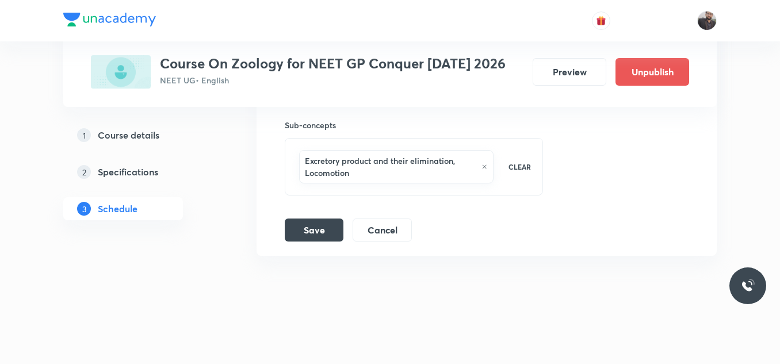 The image size is (780, 364). Describe the element at coordinates (109, 21) in the screenshot. I see `a: Company Logo` at that location.